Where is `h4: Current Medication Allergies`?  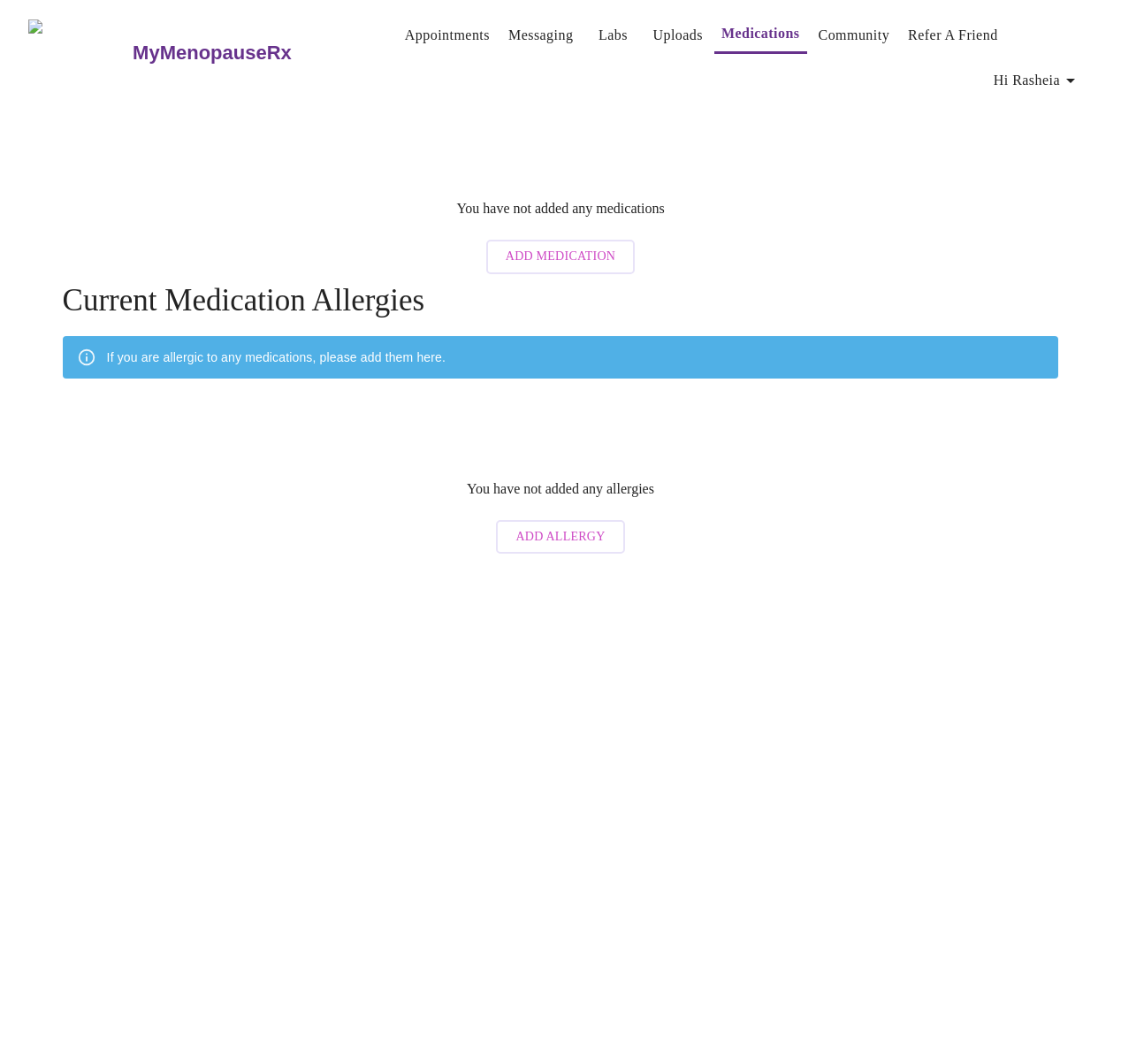 h4: Current Medication Allergies is located at coordinates (560, 301).